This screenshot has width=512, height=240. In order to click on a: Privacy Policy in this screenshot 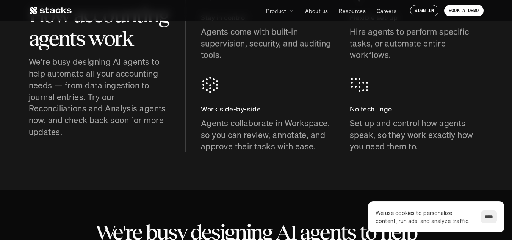, I will do `click(106, 147)`.